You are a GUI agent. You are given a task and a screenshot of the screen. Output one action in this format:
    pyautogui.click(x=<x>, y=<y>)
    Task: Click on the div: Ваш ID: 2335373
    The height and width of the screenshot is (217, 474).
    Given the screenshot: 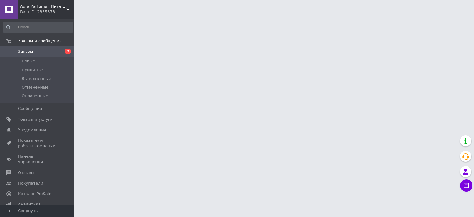 What is the action you would take?
    pyautogui.click(x=47, y=12)
    